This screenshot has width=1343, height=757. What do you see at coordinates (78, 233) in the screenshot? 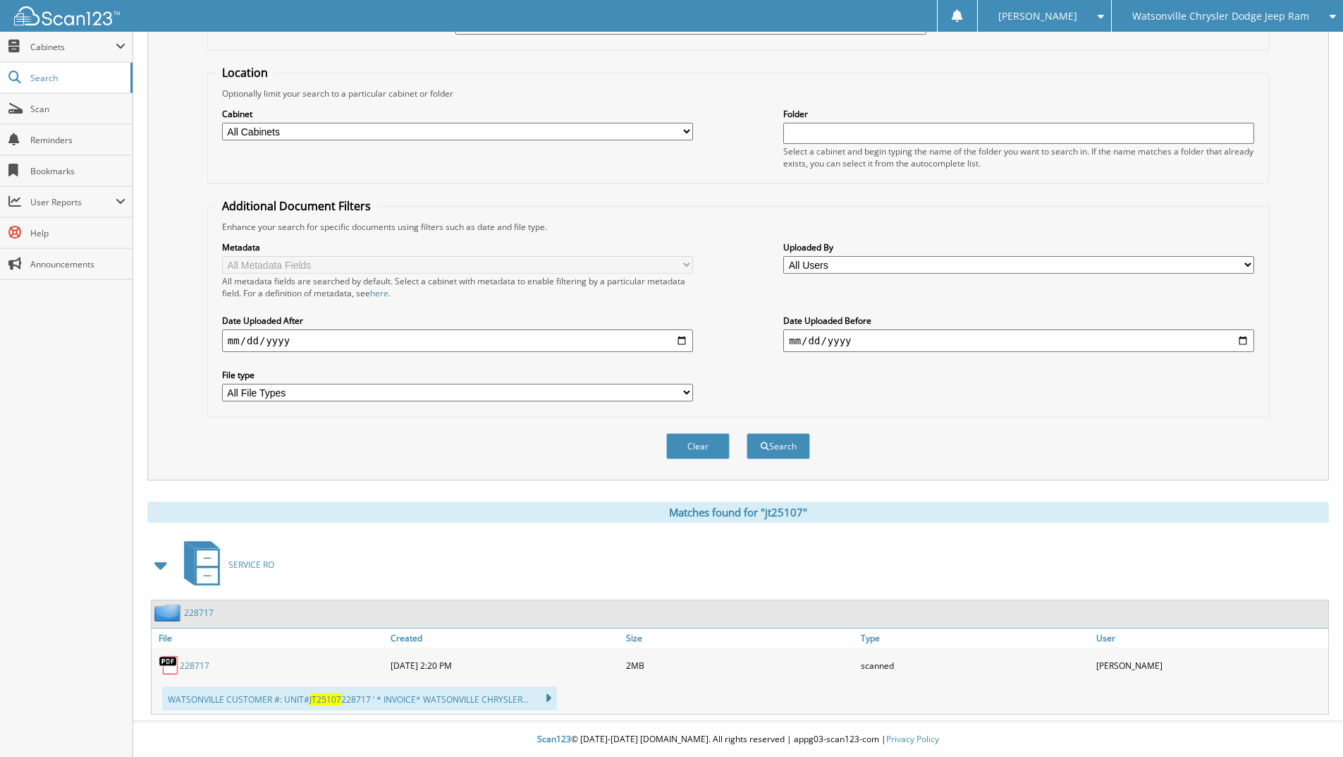
I see `span: Help` at bounding box center [78, 233].